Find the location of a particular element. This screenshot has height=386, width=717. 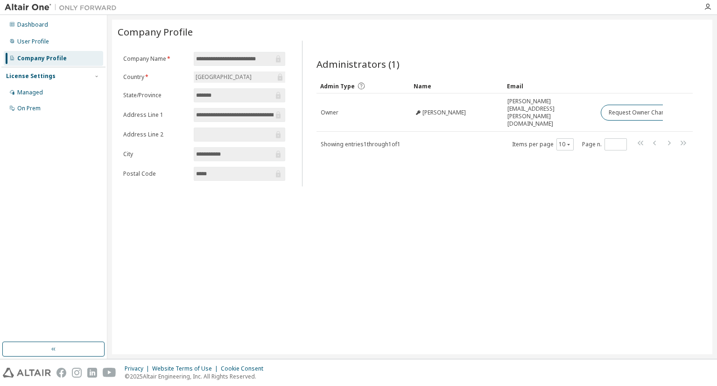

label: Company Name is located at coordinates (155, 59).